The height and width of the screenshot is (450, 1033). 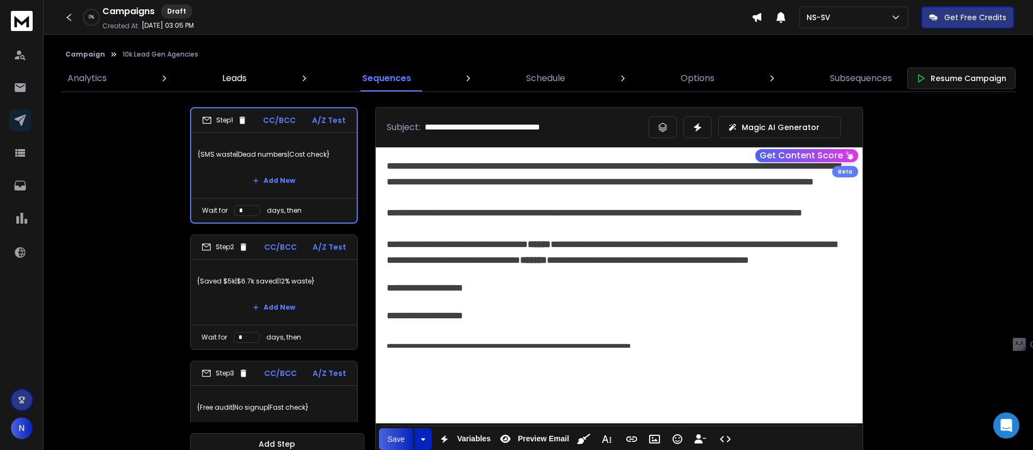 I want to click on p: Magic AI Generator, so click(x=781, y=127).